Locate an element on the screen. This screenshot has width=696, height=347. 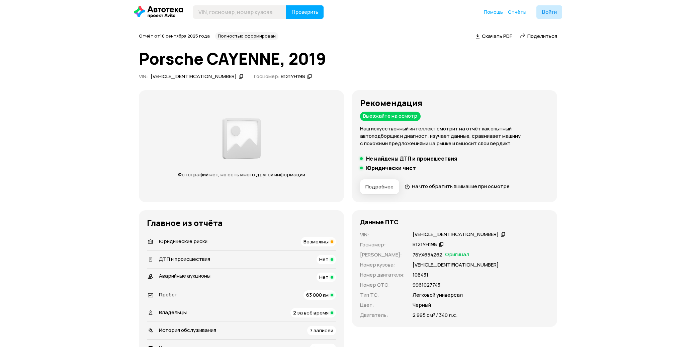
button: Проверить is located at coordinates (305, 12).